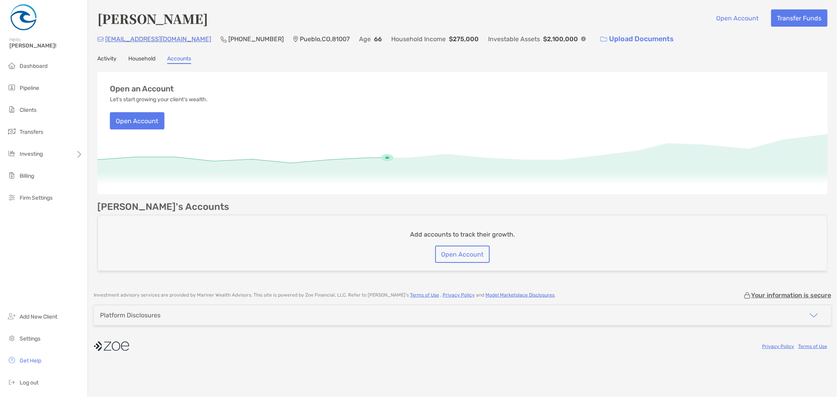 Image resolution: width=837 pixels, height=397 pixels. I want to click on span: Get Help, so click(30, 361).